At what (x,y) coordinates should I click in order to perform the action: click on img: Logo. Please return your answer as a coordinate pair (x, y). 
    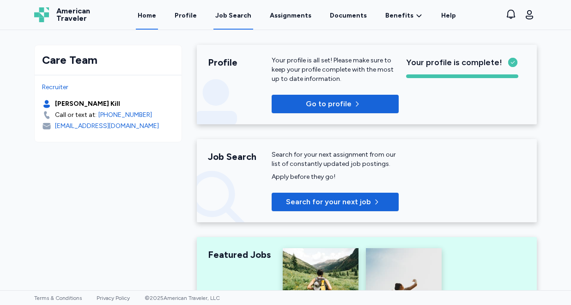
    Looking at the image, I should click on (42, 15).